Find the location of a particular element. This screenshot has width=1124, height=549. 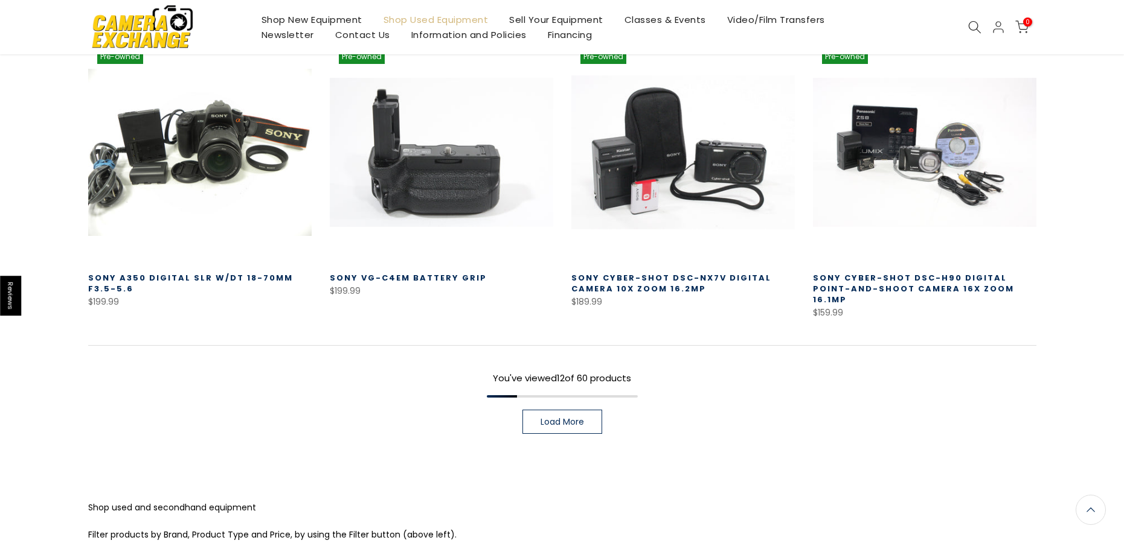

a: Sony Cyber-shot DSC-H90 Digital Point-and-Shoot Camera 16x Zoom 16.1mp is located at coordinates (913, 289).